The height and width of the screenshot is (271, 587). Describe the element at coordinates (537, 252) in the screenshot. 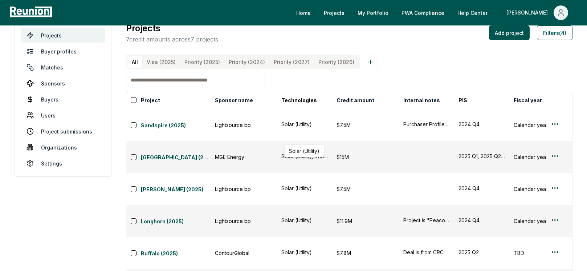

I see `div: TBD` at that location.